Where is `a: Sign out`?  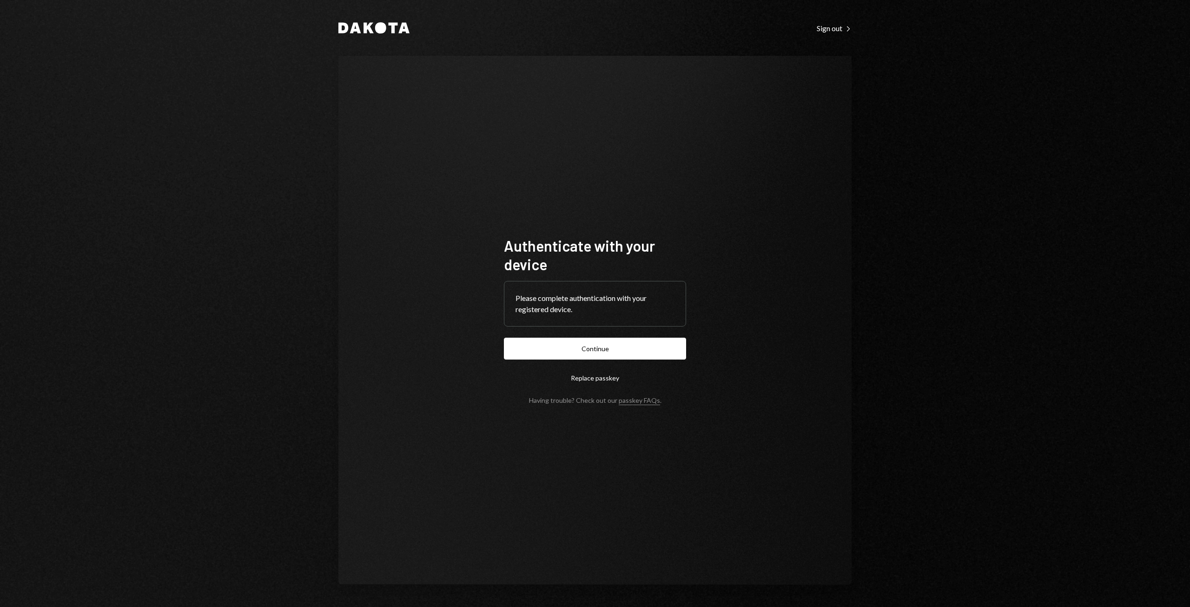
a: Sign out is located at coordinates (834, 28).